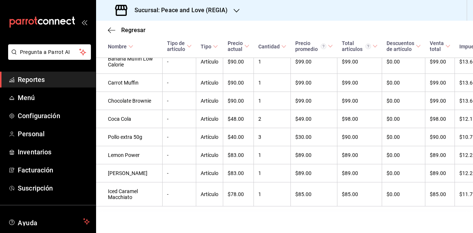  I want to click on span: Menú, so click(54, 98).